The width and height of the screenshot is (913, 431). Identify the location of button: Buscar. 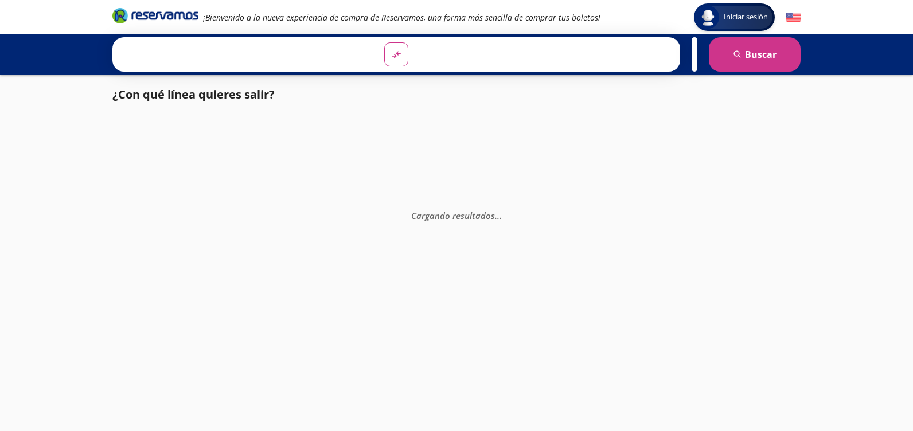
(754, 54).